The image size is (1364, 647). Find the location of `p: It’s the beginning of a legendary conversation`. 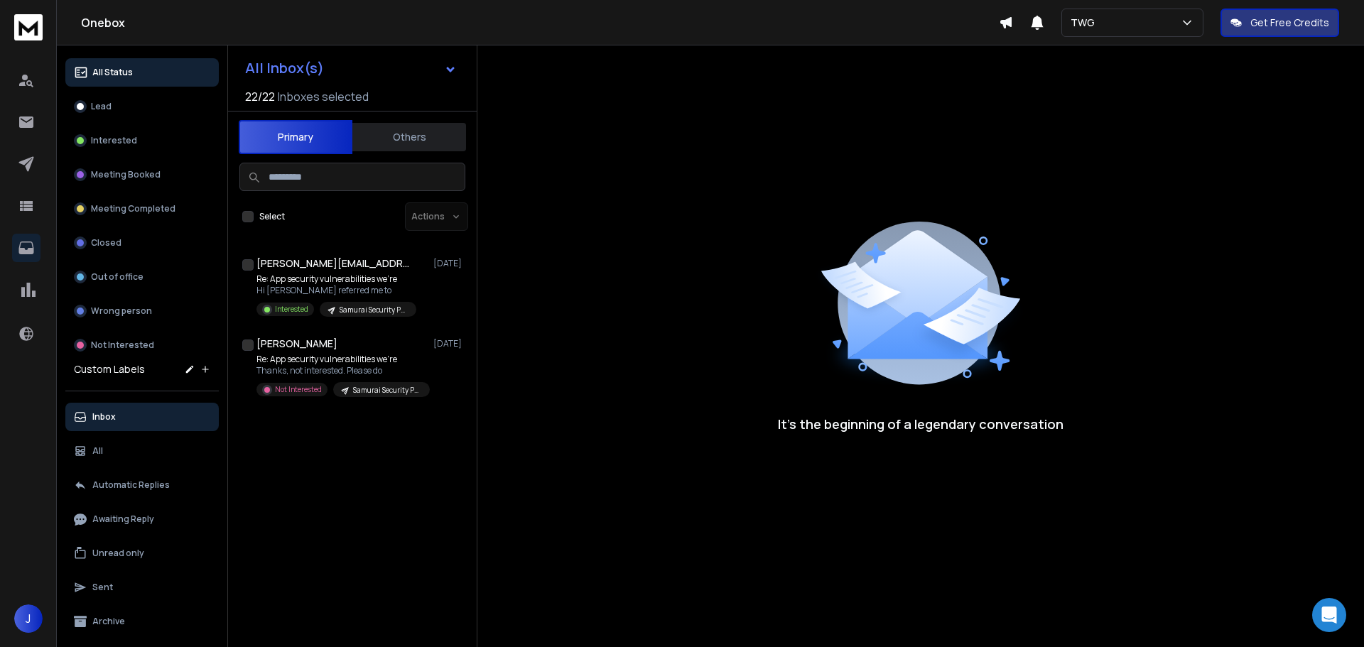

p: It’s the beginning of a legendary conversation is located at coordinates (921, 424).